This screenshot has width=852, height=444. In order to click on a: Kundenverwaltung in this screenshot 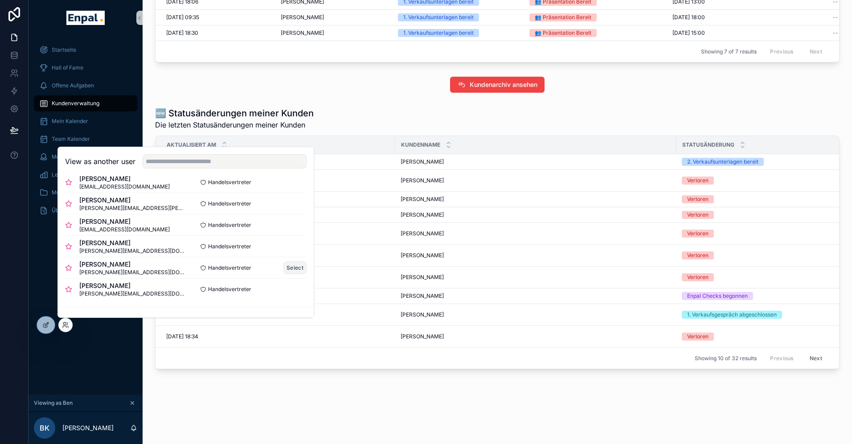, I will do `click(86, 103)`.